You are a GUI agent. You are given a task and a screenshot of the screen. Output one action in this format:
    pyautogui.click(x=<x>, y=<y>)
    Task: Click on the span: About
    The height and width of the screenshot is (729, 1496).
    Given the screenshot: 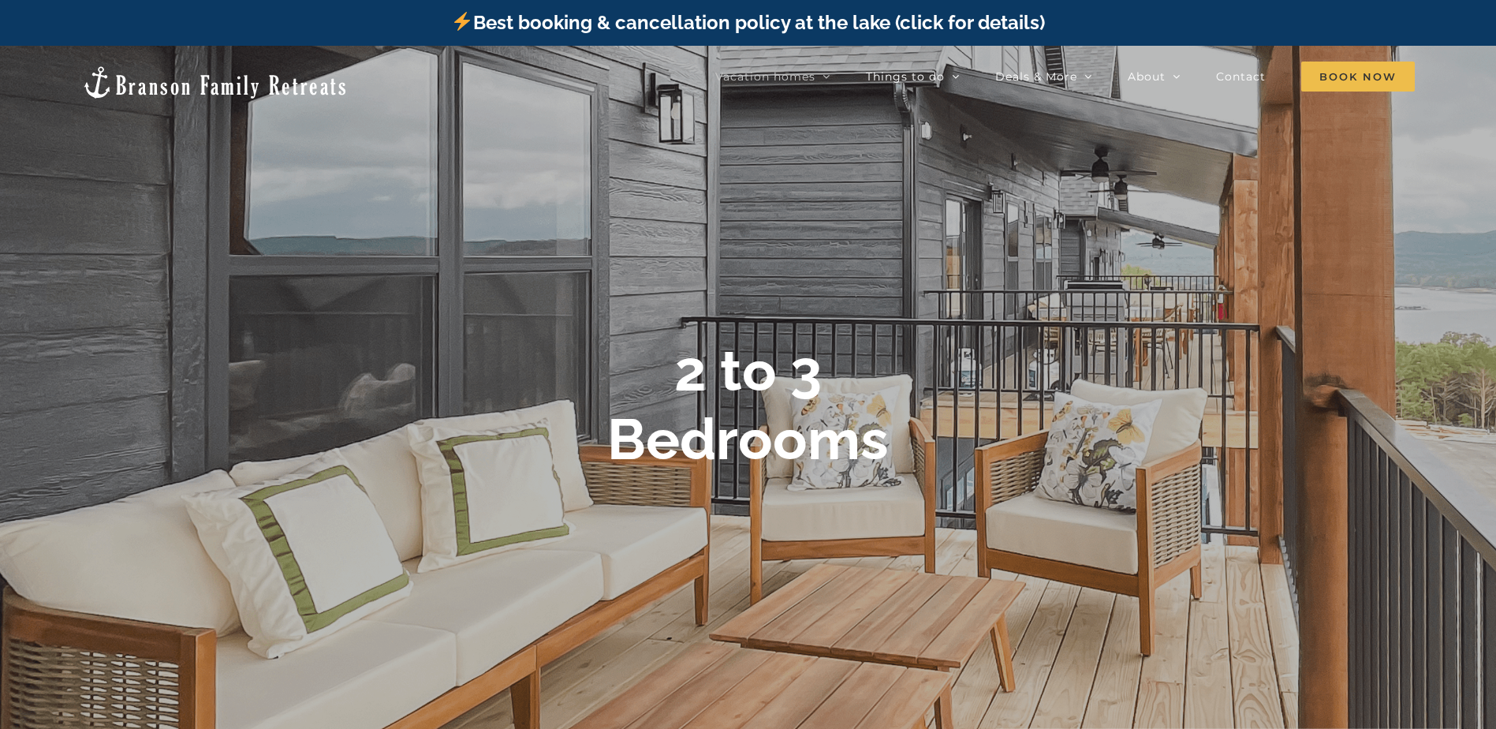 What is the action you would take?
    pyautogui.click(x=1146, y=76)
    